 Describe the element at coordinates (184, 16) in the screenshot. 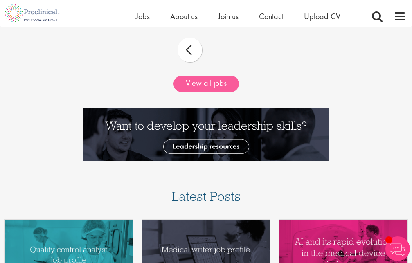

I see `a: About us` at that location.